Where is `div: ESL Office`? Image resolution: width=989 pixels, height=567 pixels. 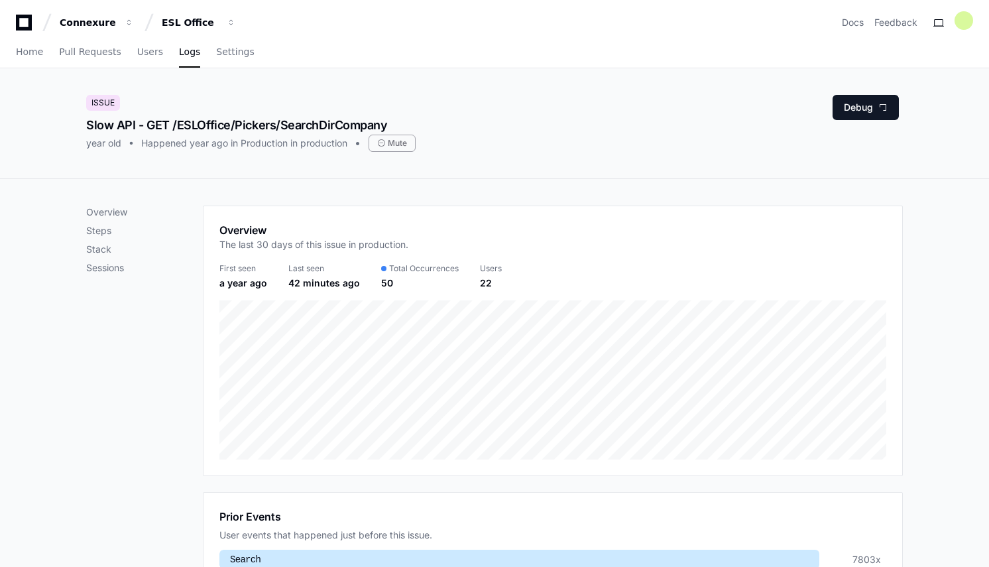
div: ESL Office is located at coordinates (190, 23).